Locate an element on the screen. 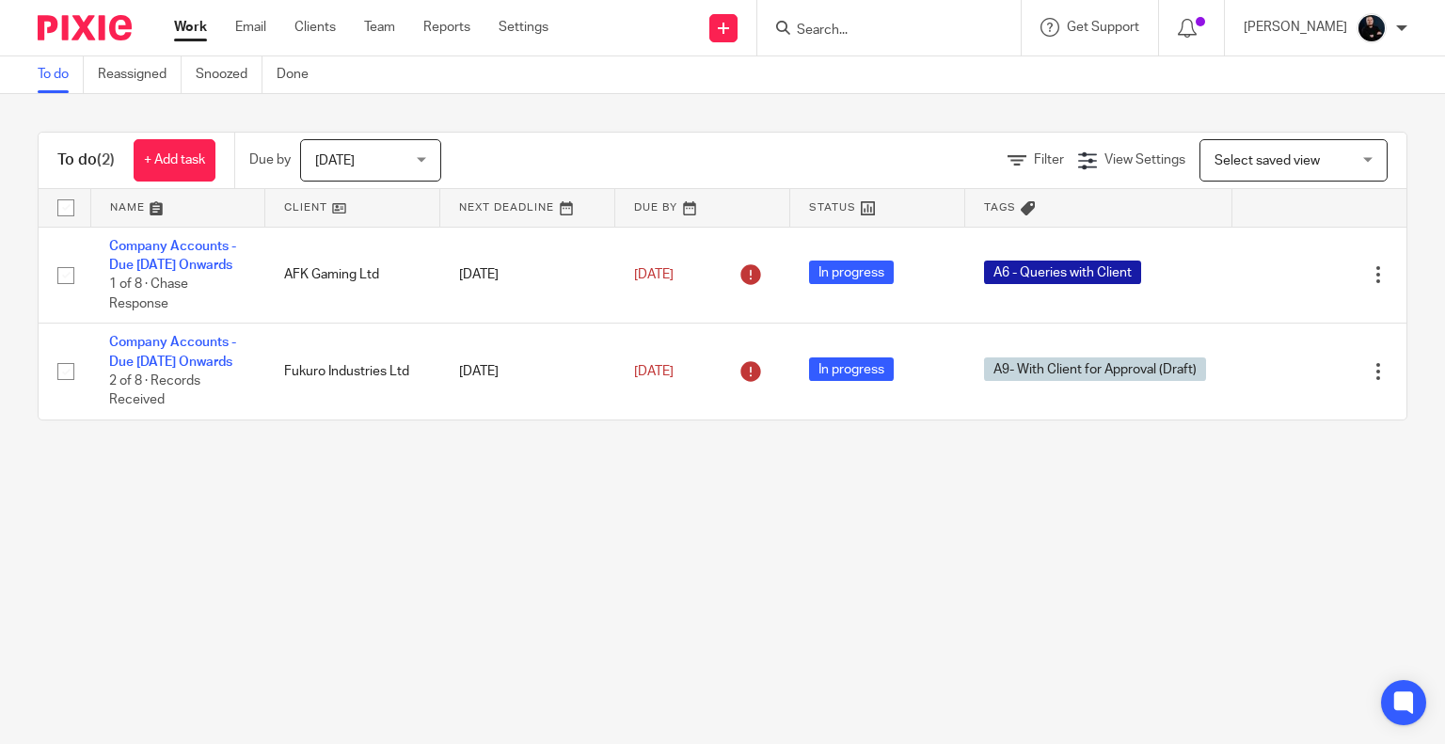 Image resolution: width=1445 pixels, height=744 pixels. img: Pixie is located at coordinates (85, 27).